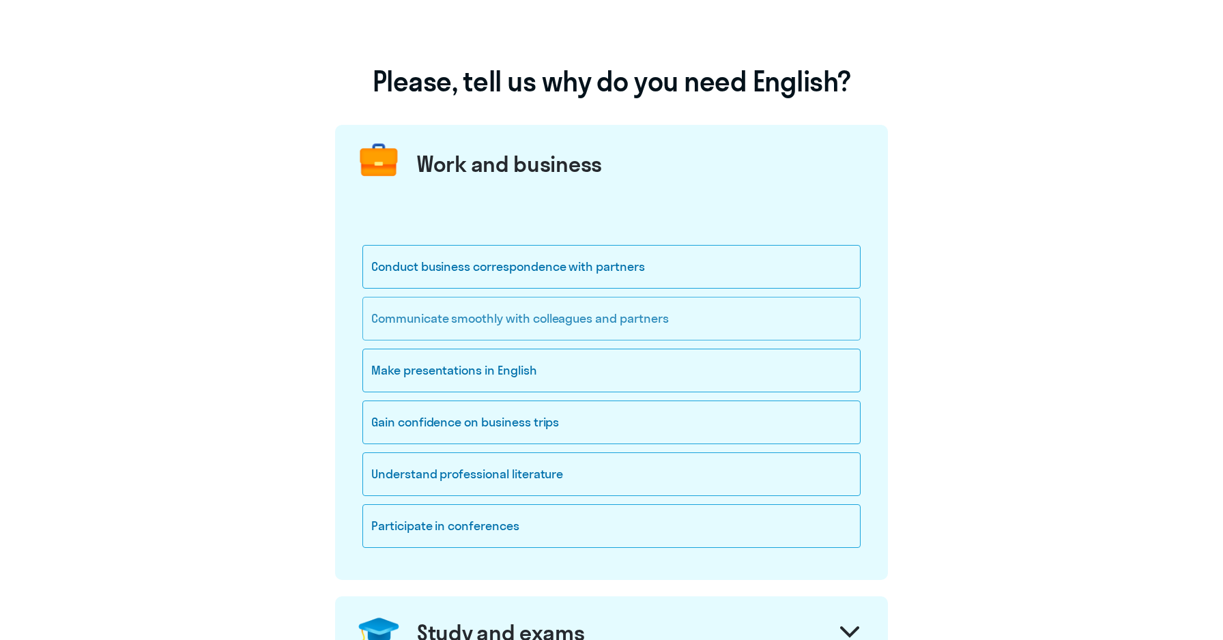  What do you see at coordinates (509, 164) in the screenshot?
I see `div: Work and business` at bounding box center [509, 164].